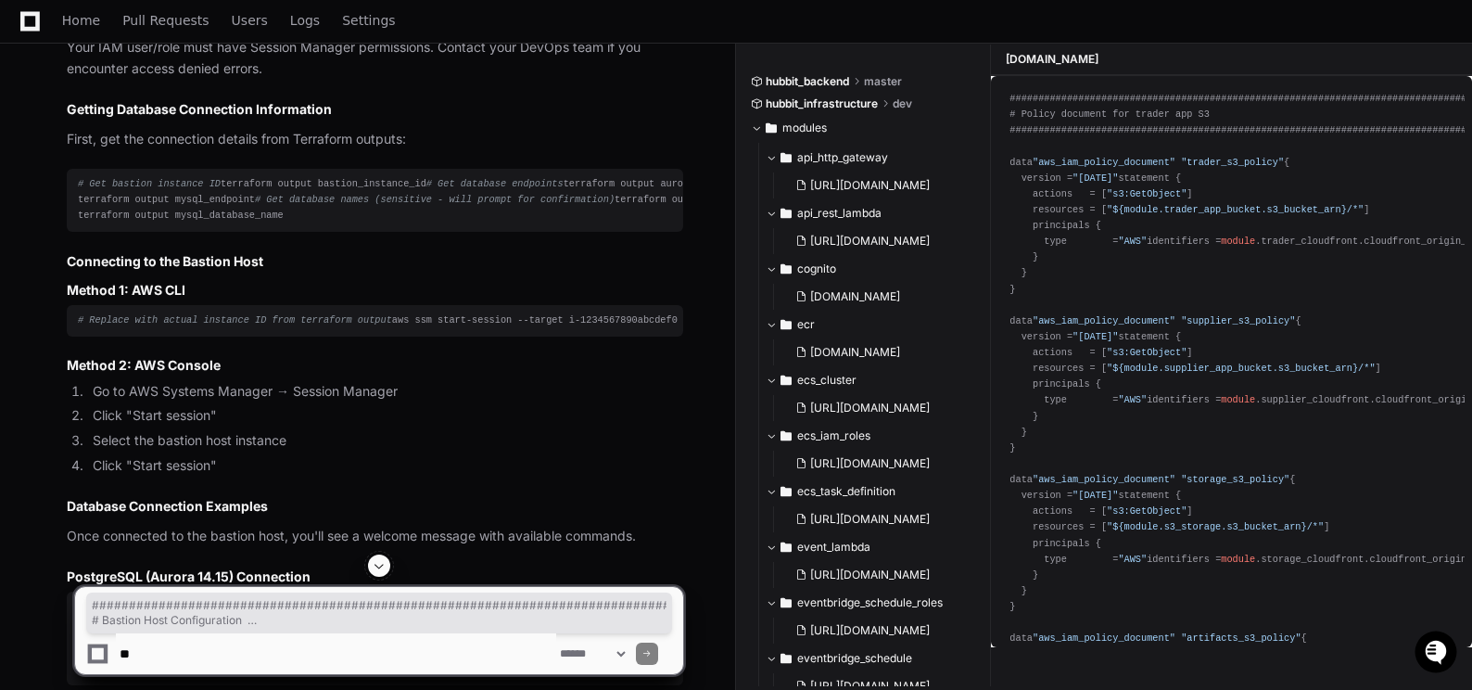 The height and width of the screenshot is (690, 1472). Describe the element at coordinates (81, 20) in the screenshot. I see `span: Home` at that location.